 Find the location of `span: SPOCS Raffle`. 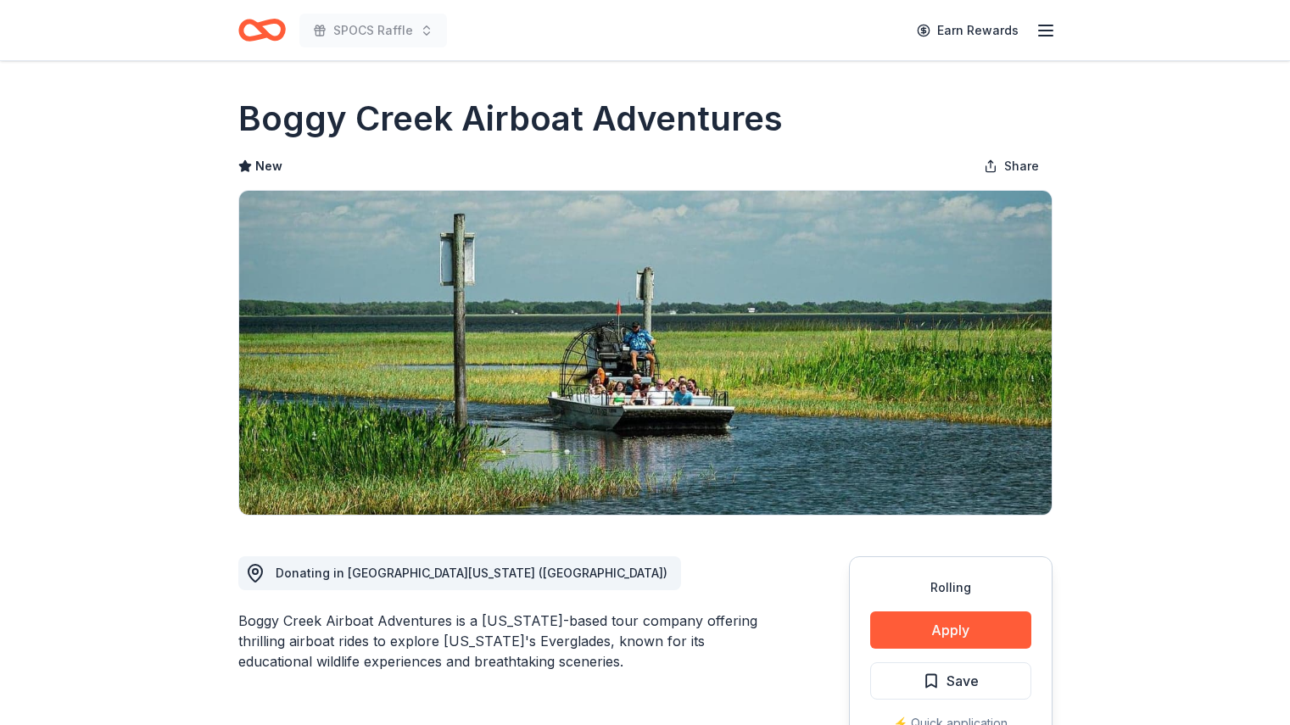

span: SPOCS Raffle is located at coordinates (373, 31).